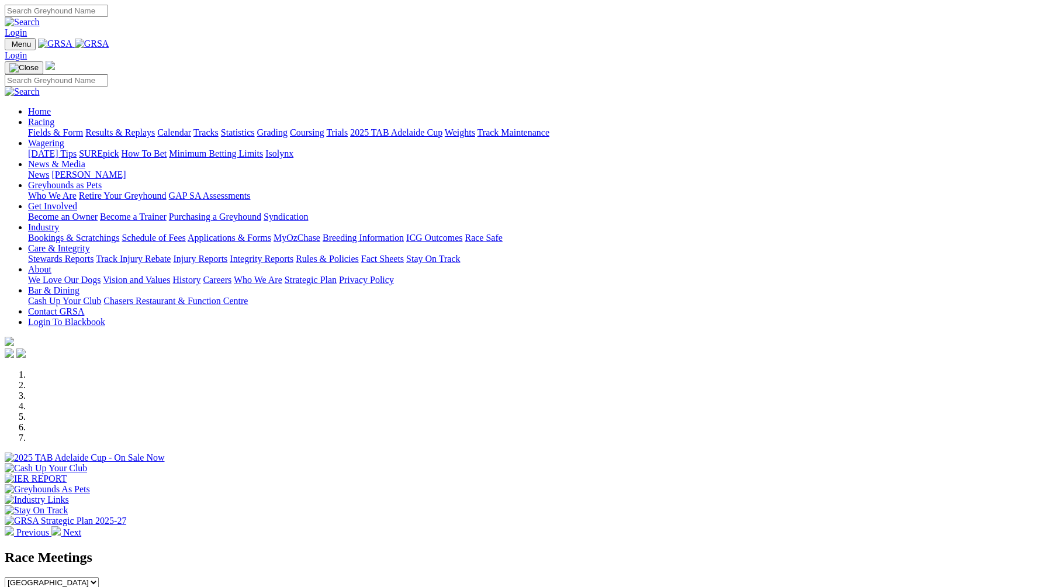 This screenshot has width=1045, height=587. Describe the element at coordinates (534, 133) in the screenshot. I see `div: Racing` at that location.